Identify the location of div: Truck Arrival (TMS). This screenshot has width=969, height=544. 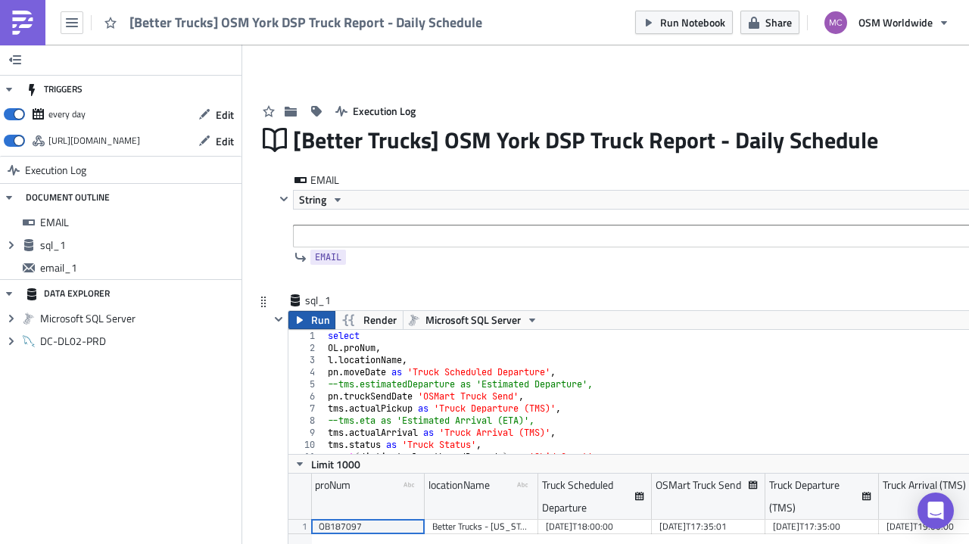
(924, 485).